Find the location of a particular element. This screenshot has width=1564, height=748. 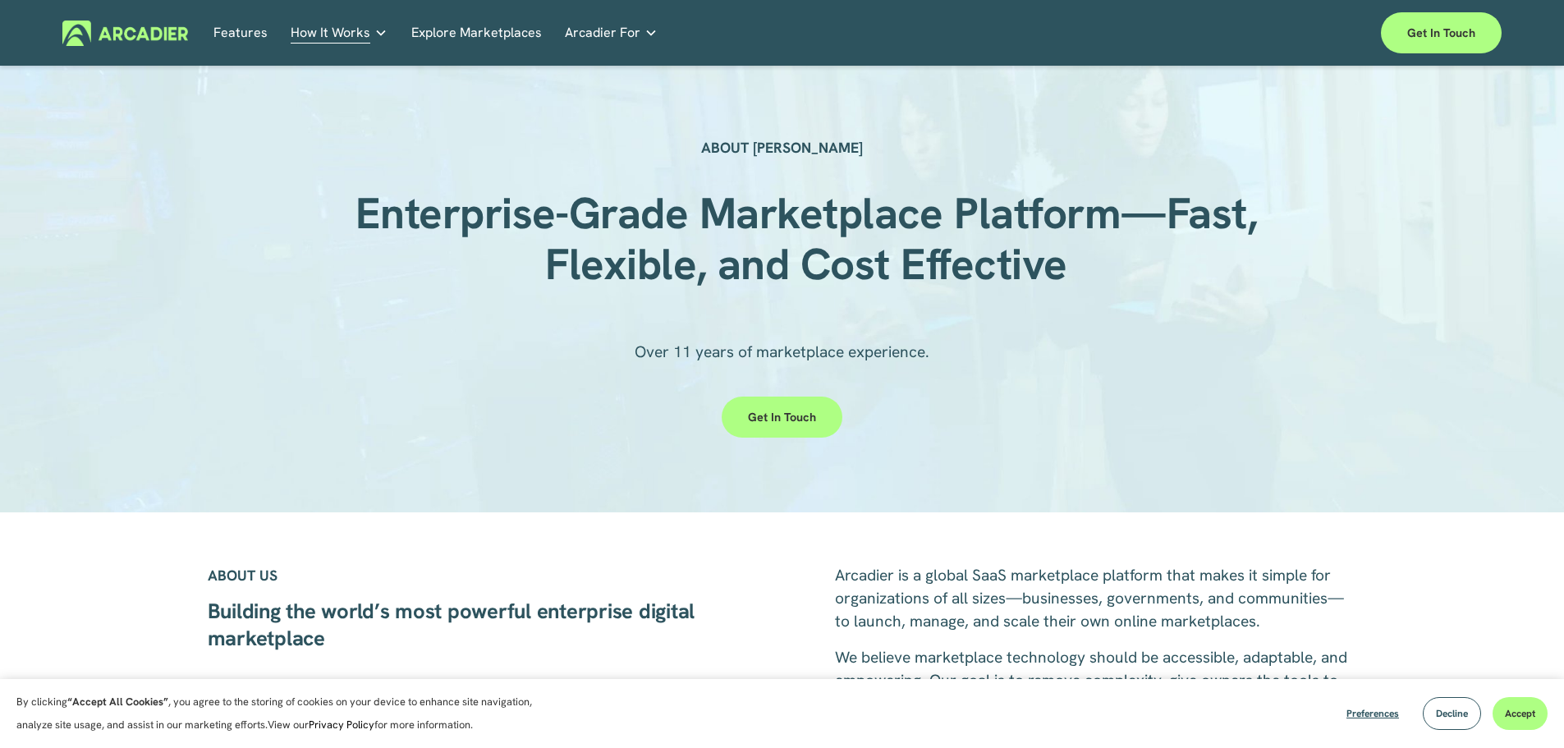

a: Privacy Policy is located at coordinates (341, 724).